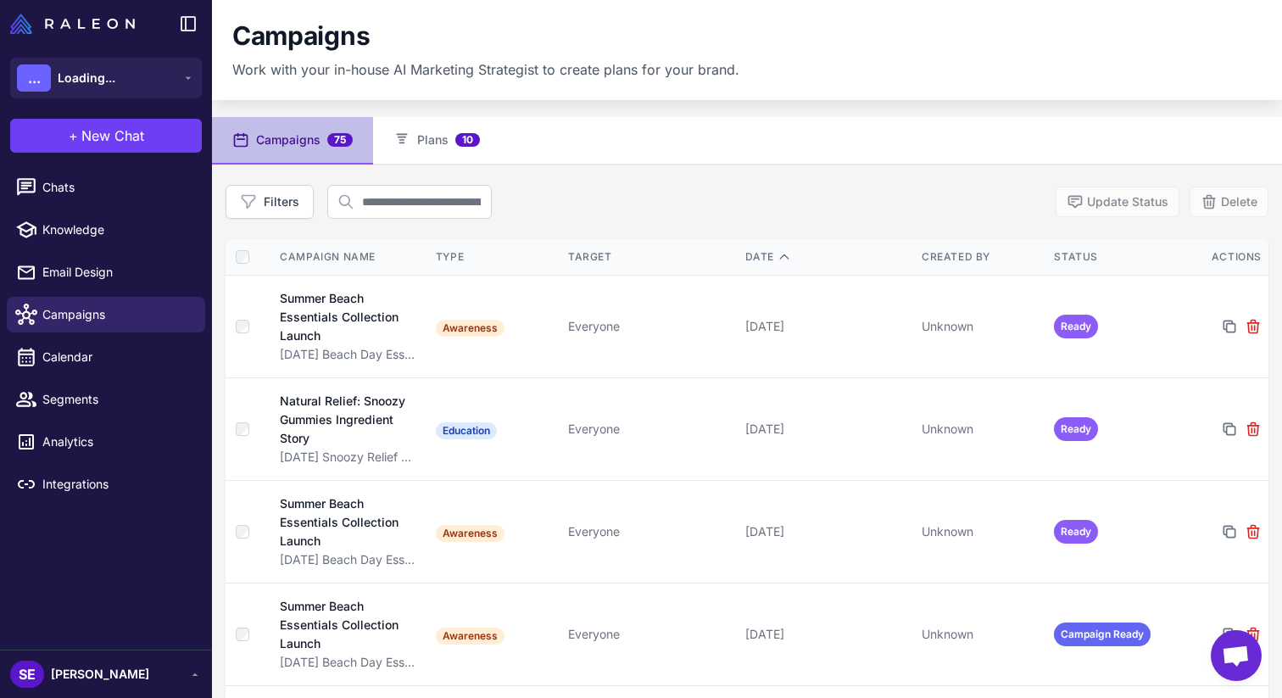 This screenshot has height=698, width=1282. I want to click on span: Campaigns, so click(117, 315).